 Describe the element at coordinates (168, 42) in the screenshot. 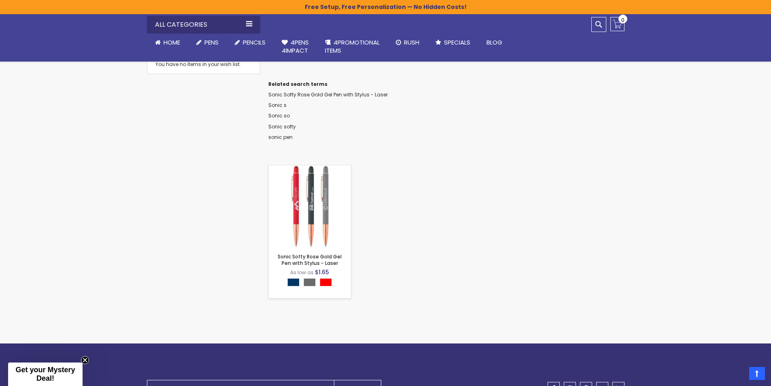

I see `a: Home` at that location.